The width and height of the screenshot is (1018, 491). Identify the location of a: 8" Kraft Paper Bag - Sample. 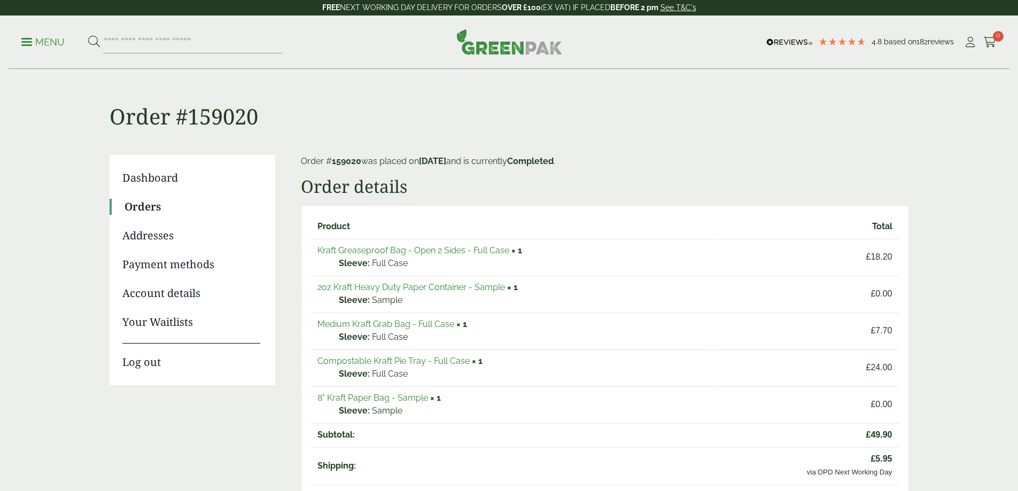
(372, 398).